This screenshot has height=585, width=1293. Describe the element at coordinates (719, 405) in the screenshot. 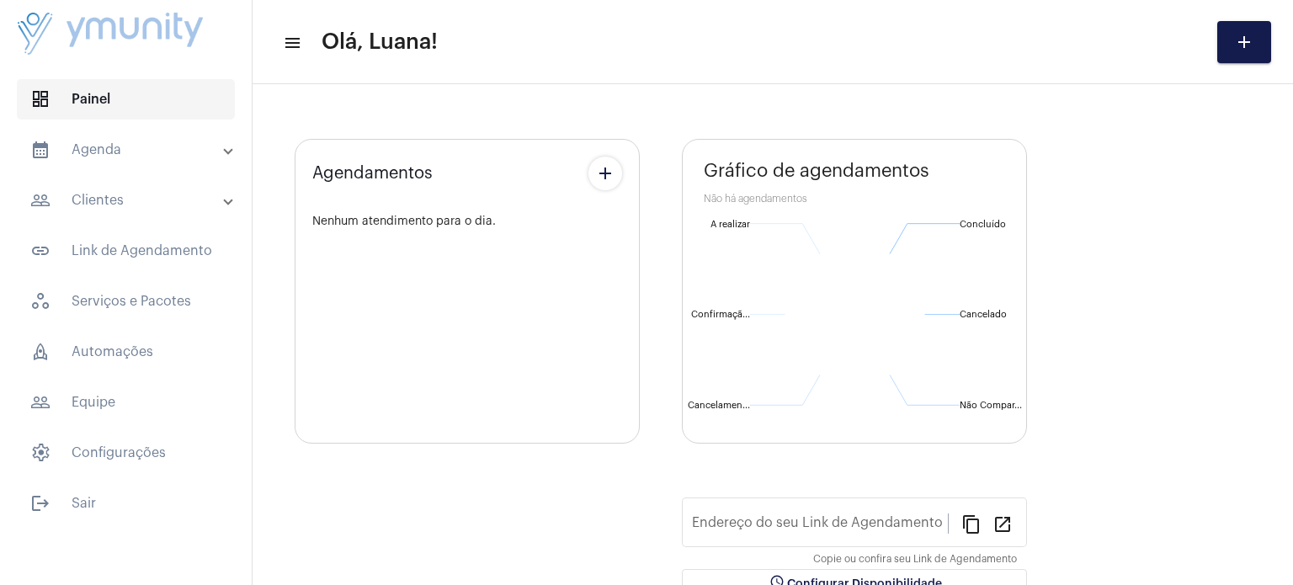

I see `text: Cancelamen...` at that location.